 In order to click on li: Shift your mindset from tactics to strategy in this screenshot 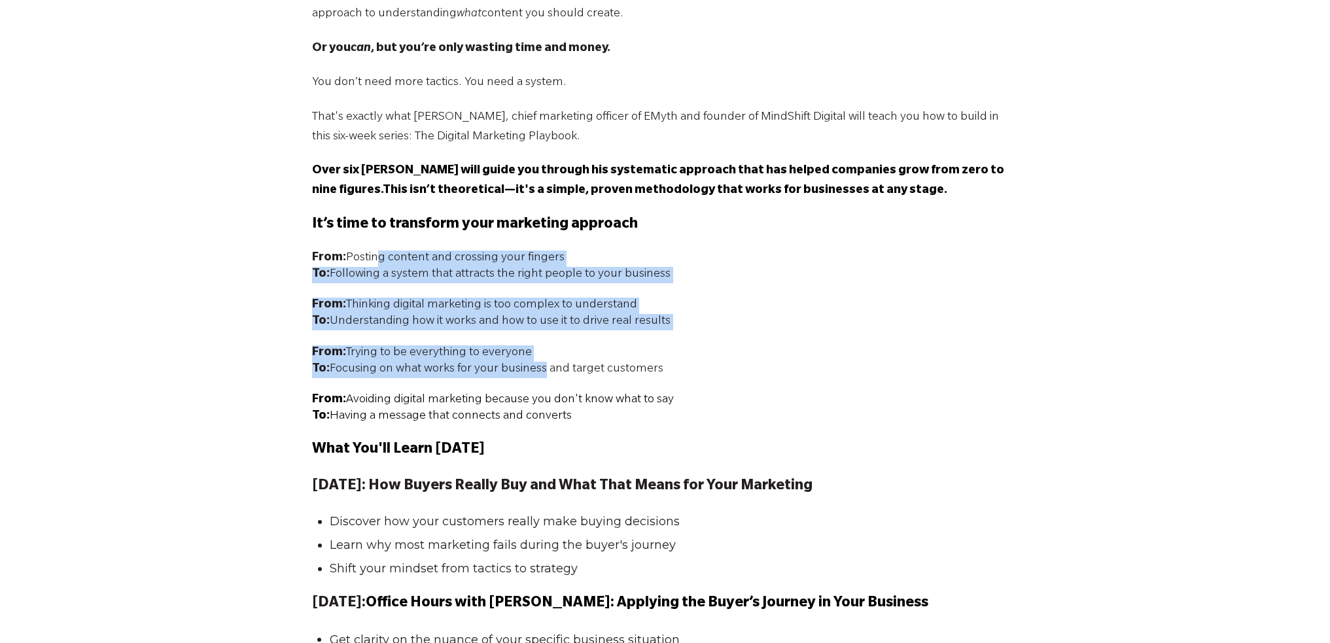, I will do `click(670, 568)`.